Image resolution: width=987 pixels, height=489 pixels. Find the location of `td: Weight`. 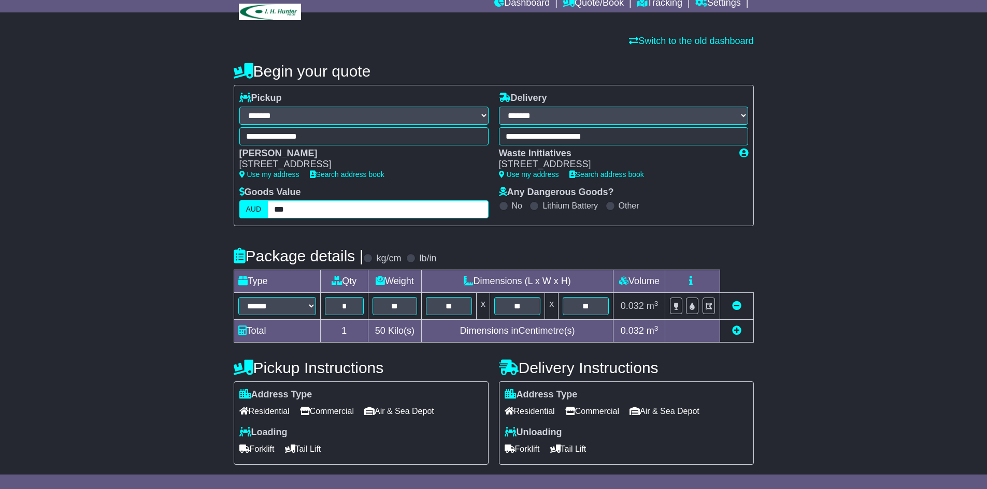

td: Weight is located at coordinates (395, 282).